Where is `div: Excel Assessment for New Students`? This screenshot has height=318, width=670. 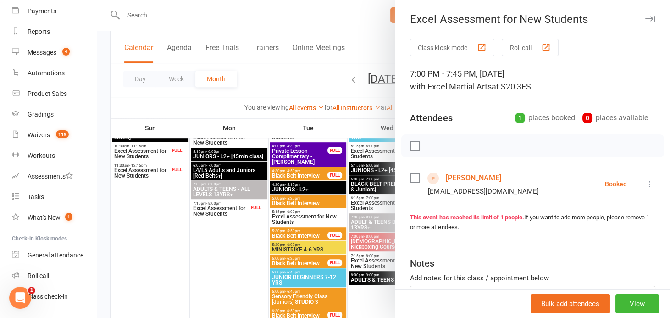
div: Excel Assessment for New Students is located at coordinates (533, 19).